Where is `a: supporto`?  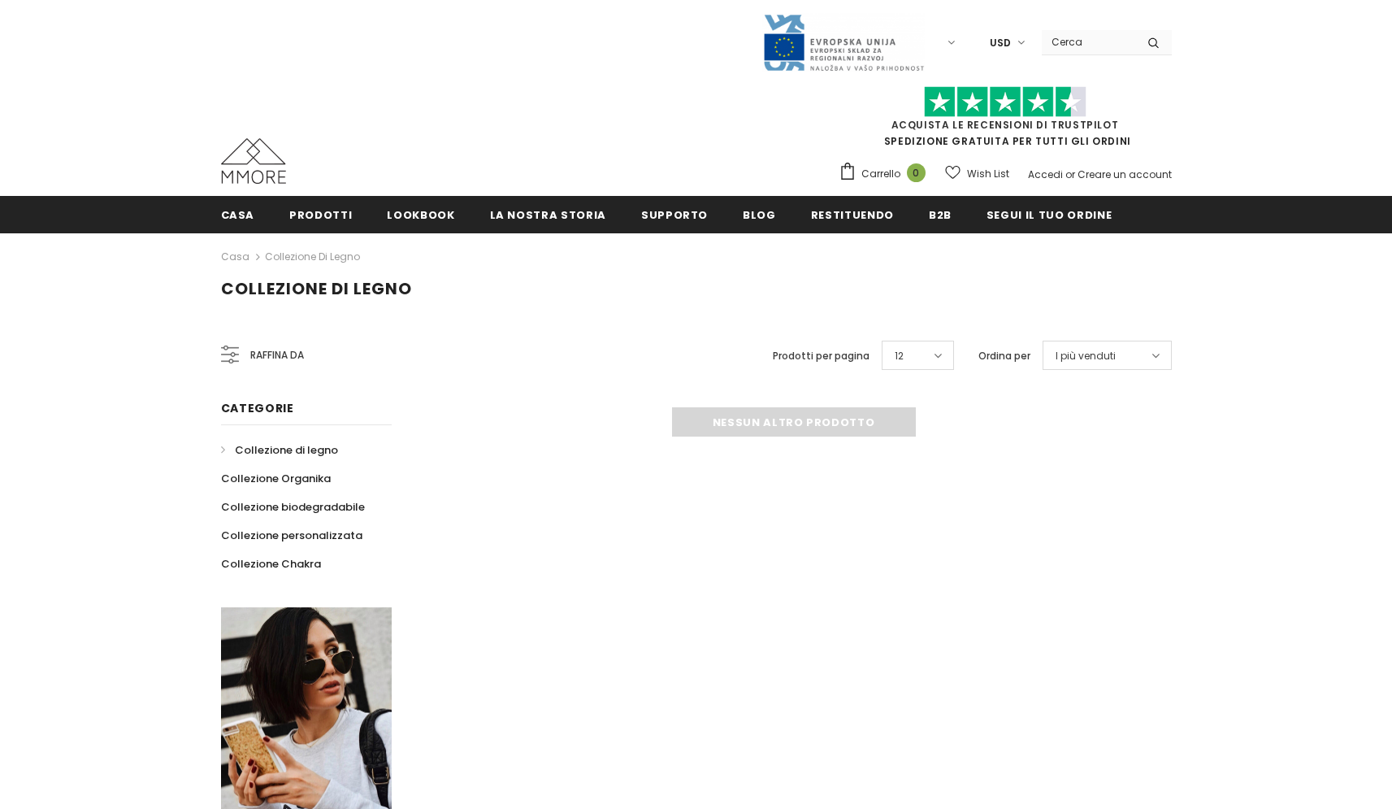 a: supporto is located at coordinates (674, 214).